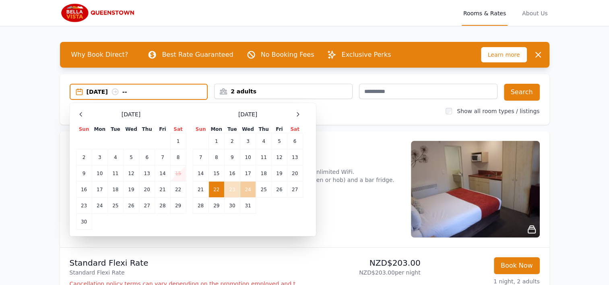  What do you see at coordinates (99, 13) in the screenshot?
I see `img: Bella Vista Queenstown` at bounding box center [99, 13].